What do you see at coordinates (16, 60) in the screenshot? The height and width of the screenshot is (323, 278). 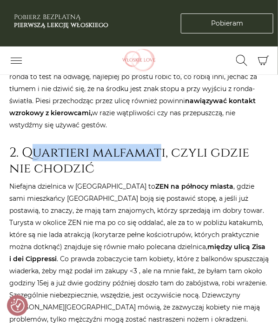 I see `button: Przełącz nawigację` at bounding box center [16, 60].